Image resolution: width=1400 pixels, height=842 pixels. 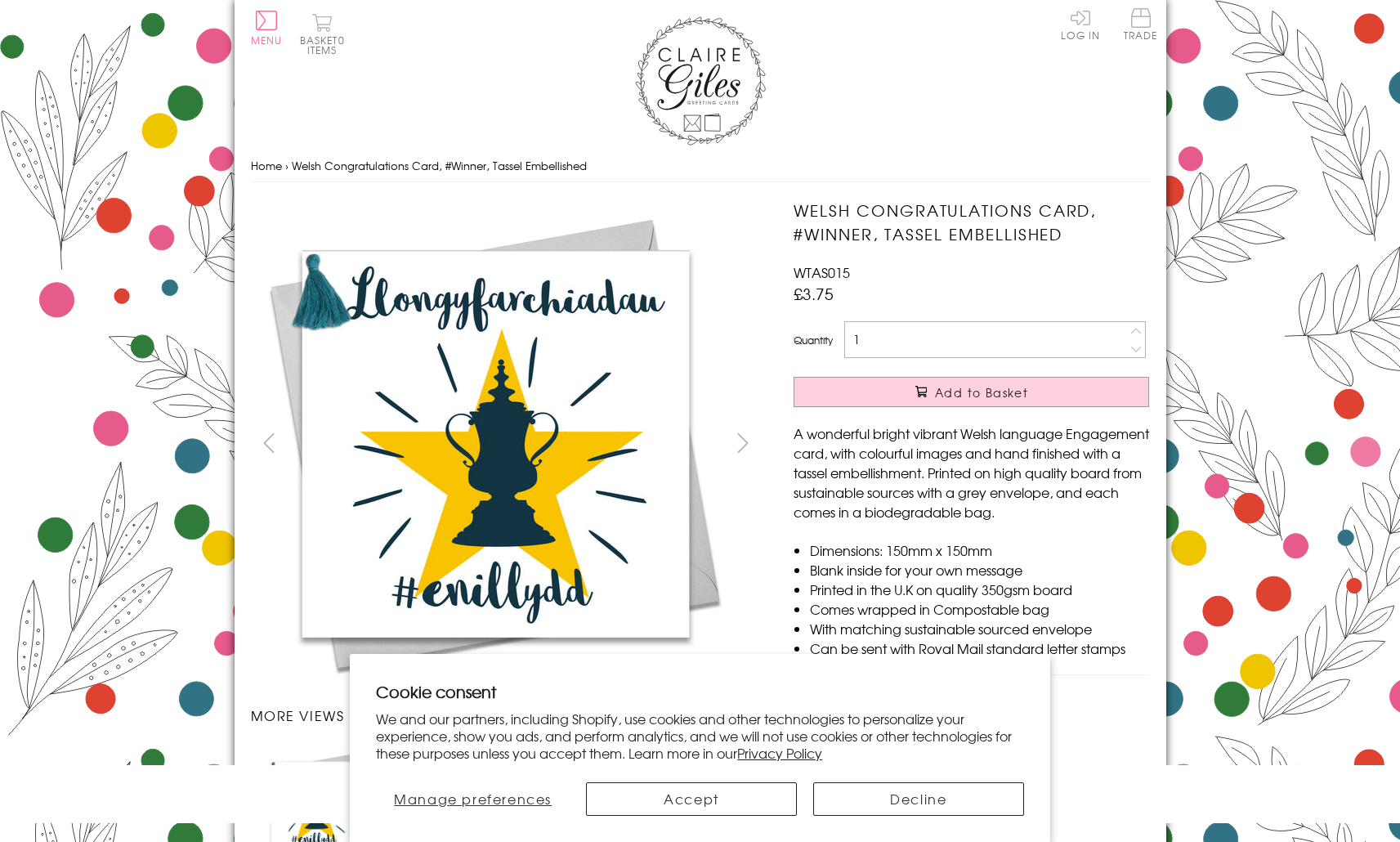 What do you see at coordinates (981, 393) in the screenshot?
I see `span: Add to Basket` at bounding box center [981, 393].